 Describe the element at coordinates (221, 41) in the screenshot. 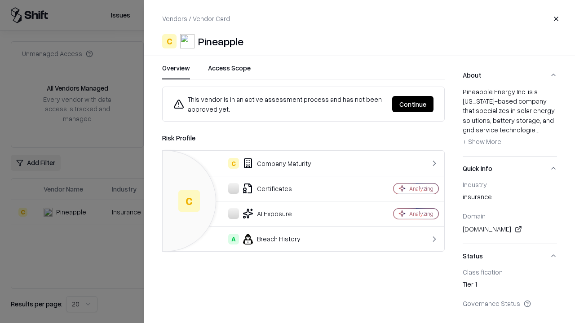

I see `div: Pineapple` at that location.